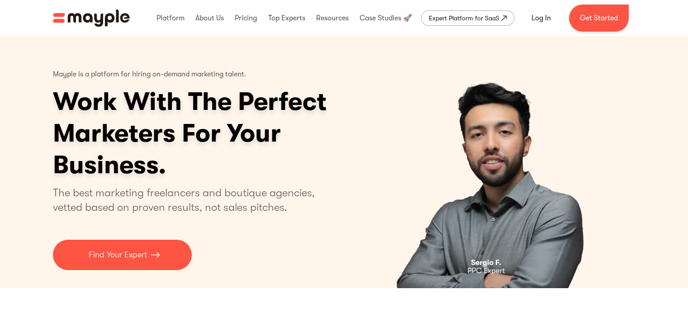 The image size is (688, 318). I want to click on div: Platform, so click(170, 18).